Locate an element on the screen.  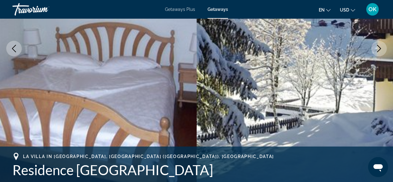
span: Getaways is located at coordinates (218, 9).